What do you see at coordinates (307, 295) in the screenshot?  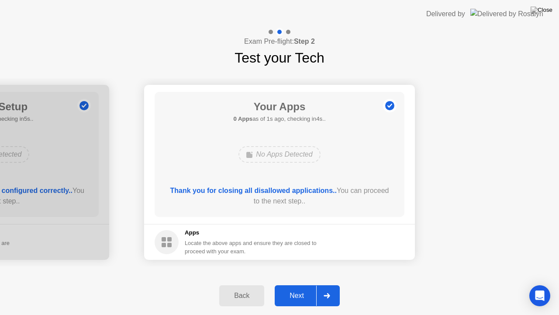 I see `button: Next` at bounding box center [307, 295].